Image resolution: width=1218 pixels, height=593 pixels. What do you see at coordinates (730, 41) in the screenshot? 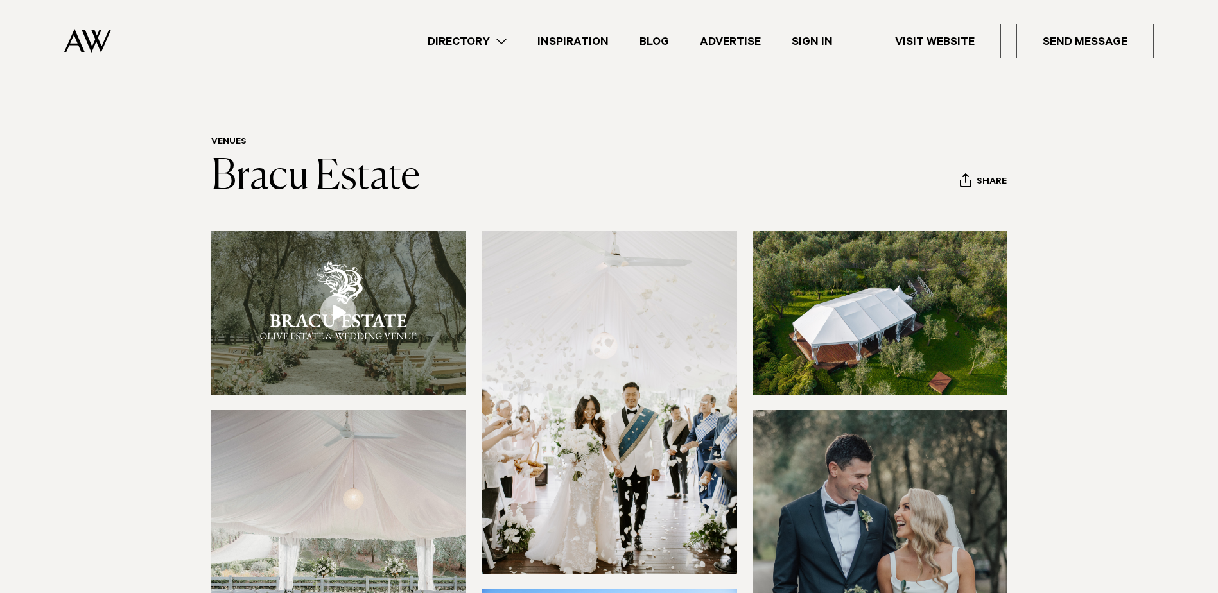
I see `a: Advertise` at bounding box center [730, 41].